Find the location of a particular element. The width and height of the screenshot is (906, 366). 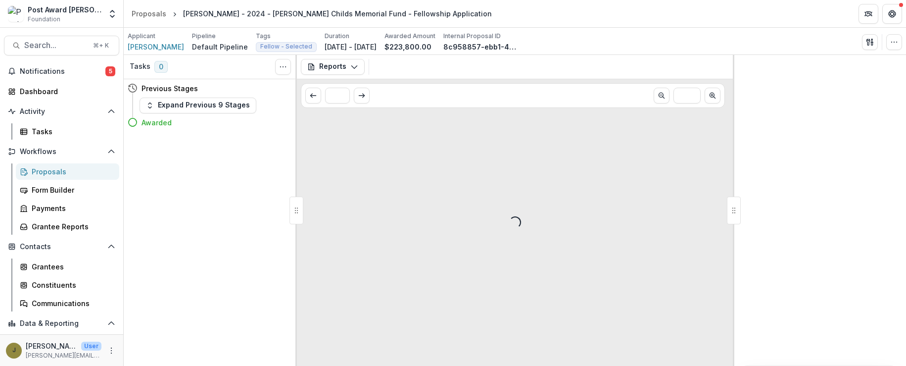

p: 8c958857-ebb1-43b1-a64c-092894a01562 is located at coordinates (481, 47).